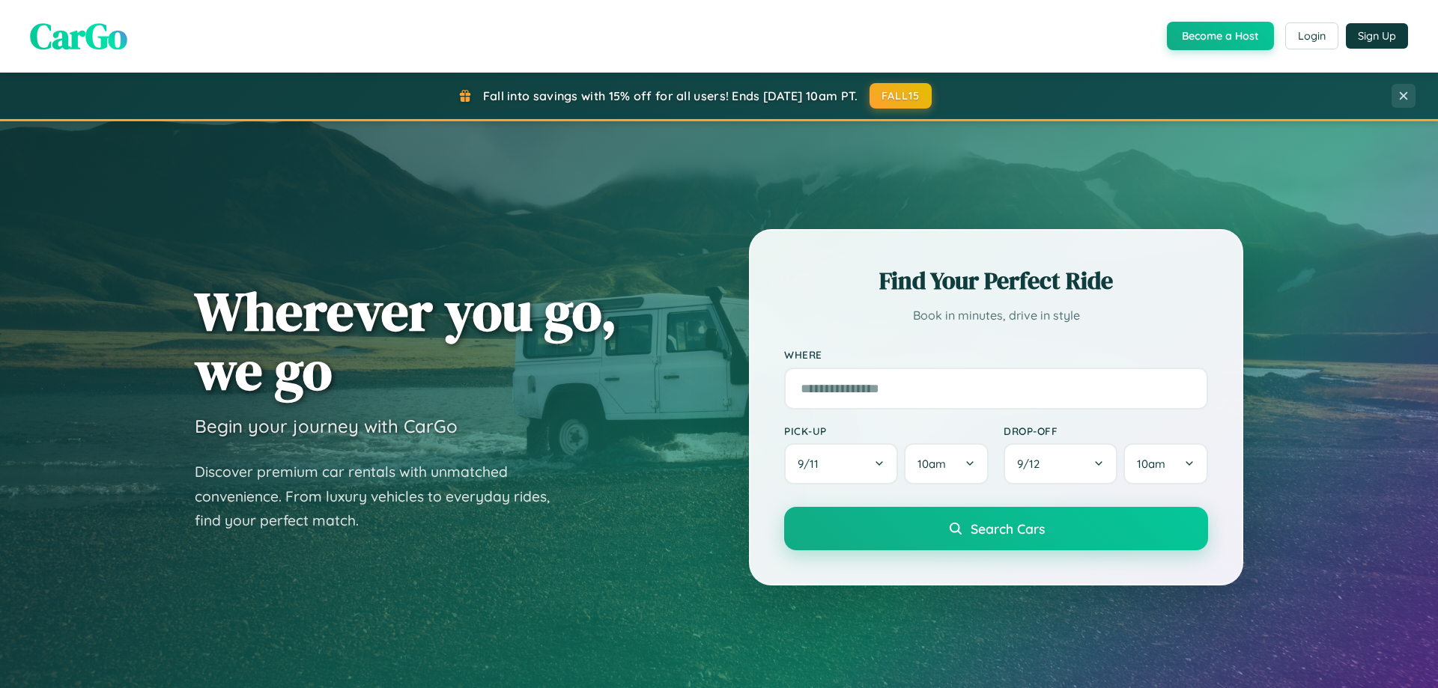 The image size is (1438, 688). Describe the element at coordinates (1061, 464) in the screenshot. I see `button: 9/12` at that location.